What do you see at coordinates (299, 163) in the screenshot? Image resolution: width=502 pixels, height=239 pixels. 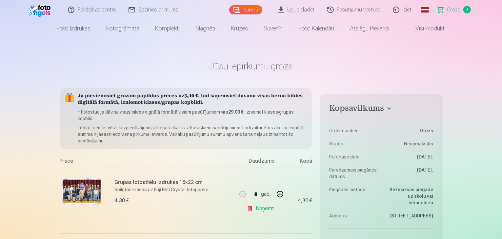 I see `div: Kopā` at bounding box center [299, 163].